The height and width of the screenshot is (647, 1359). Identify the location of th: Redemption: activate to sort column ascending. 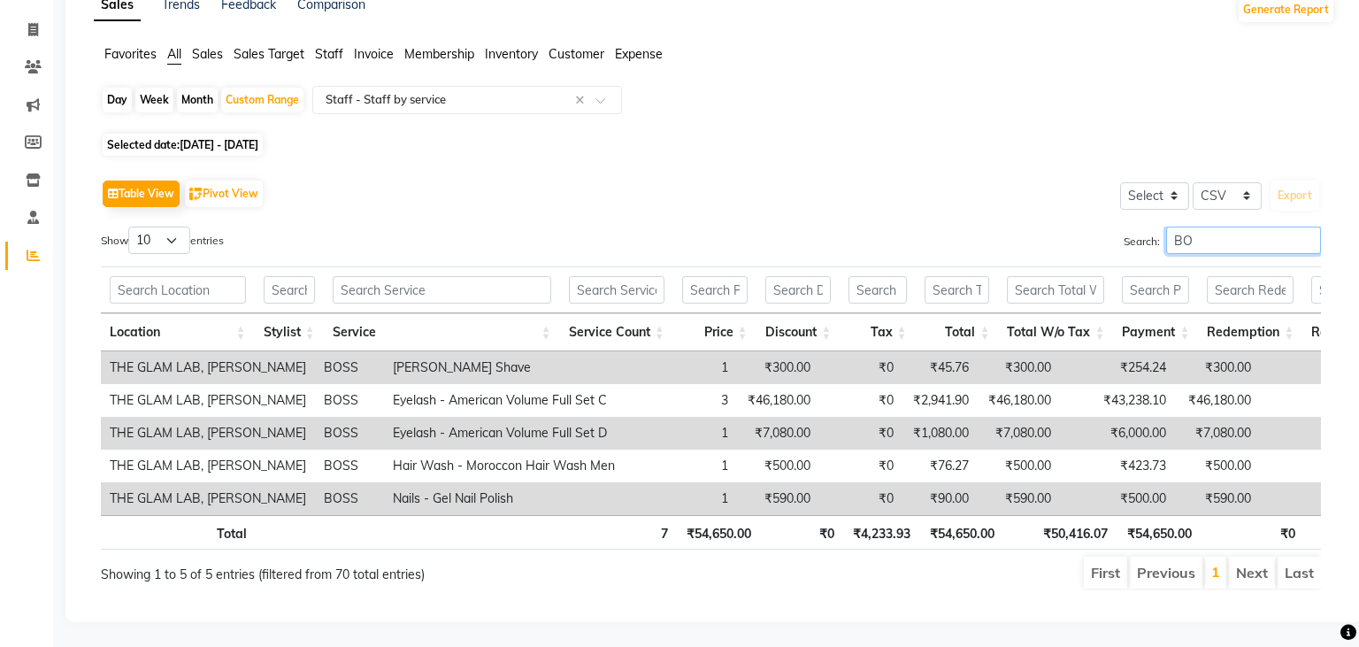
(1250, 332).